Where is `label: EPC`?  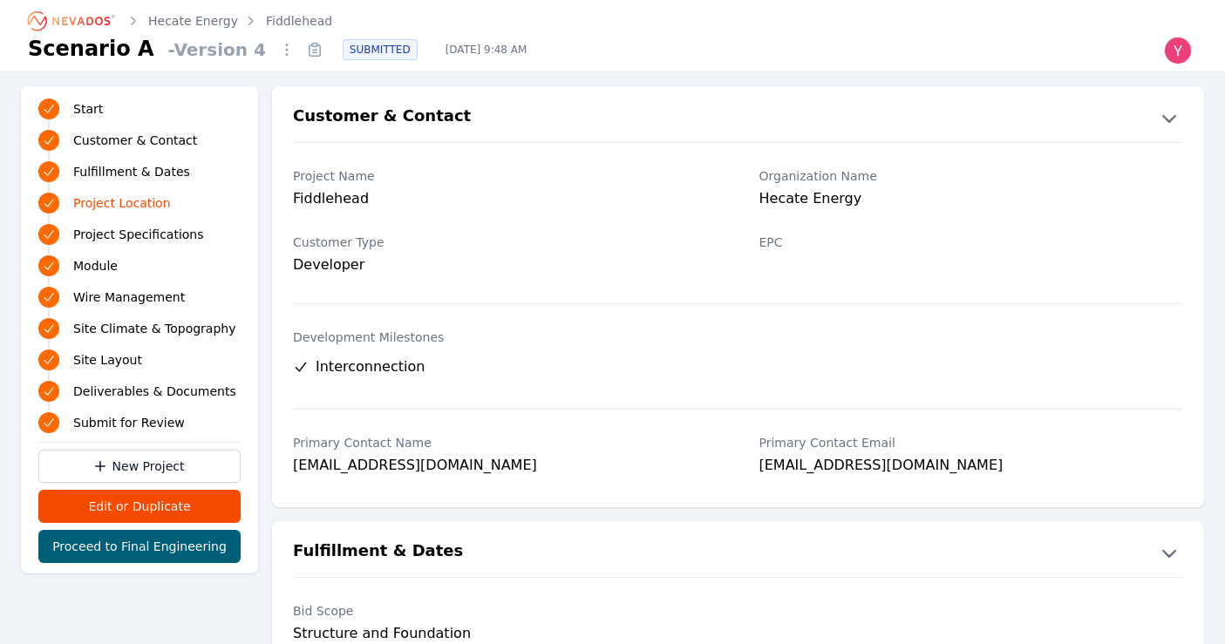
label: EPC is located at coordinates (971, 242).